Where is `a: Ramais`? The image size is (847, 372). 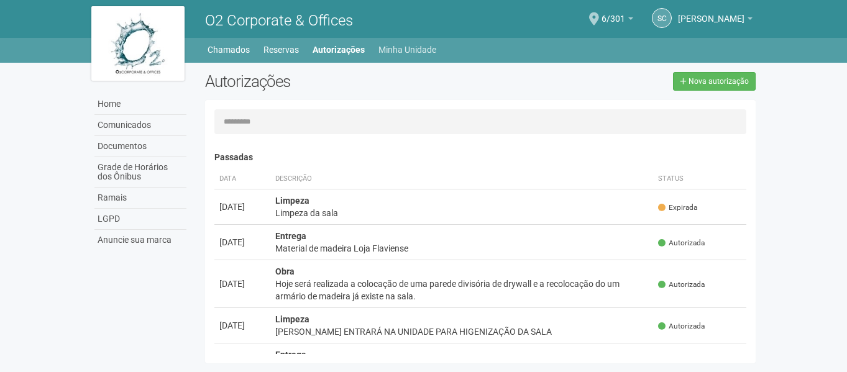
a: Ramais is located at coordinates (140, 198).